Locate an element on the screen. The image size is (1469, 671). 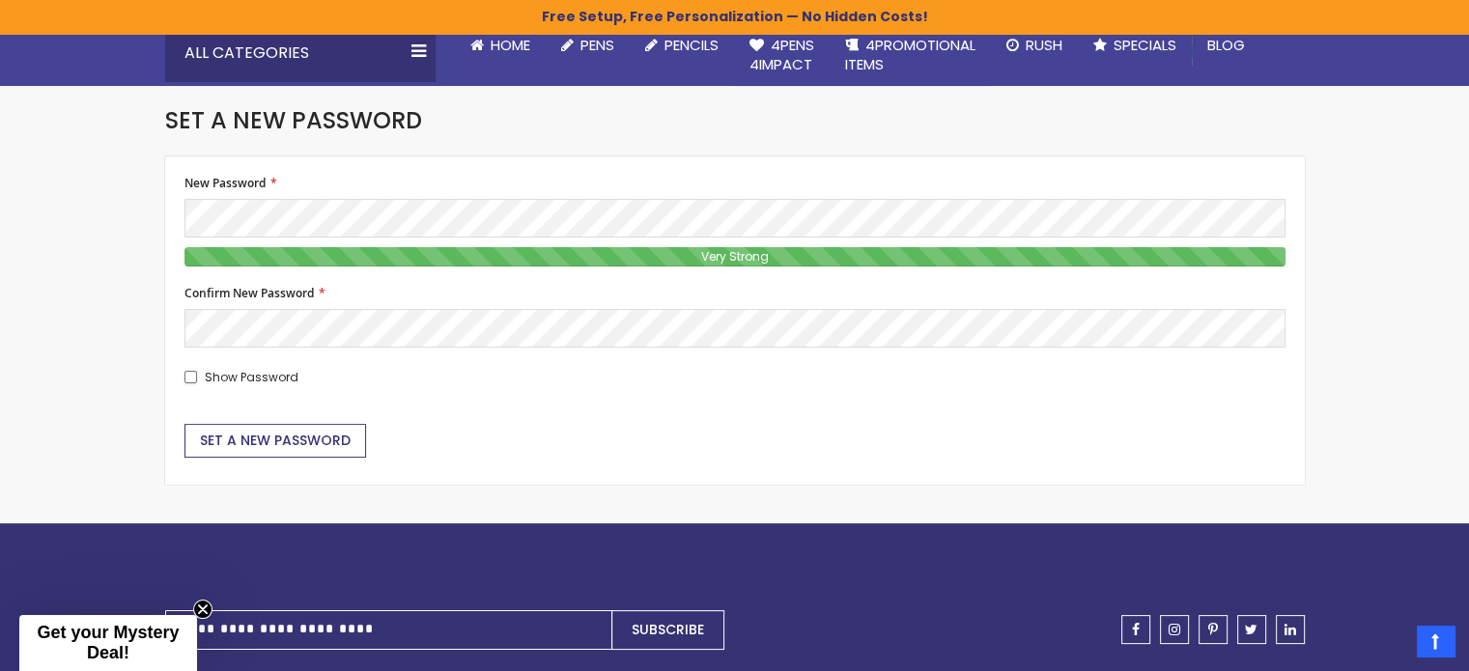
span: Get your Mystery Deal! is located at coordinates (107, 642).